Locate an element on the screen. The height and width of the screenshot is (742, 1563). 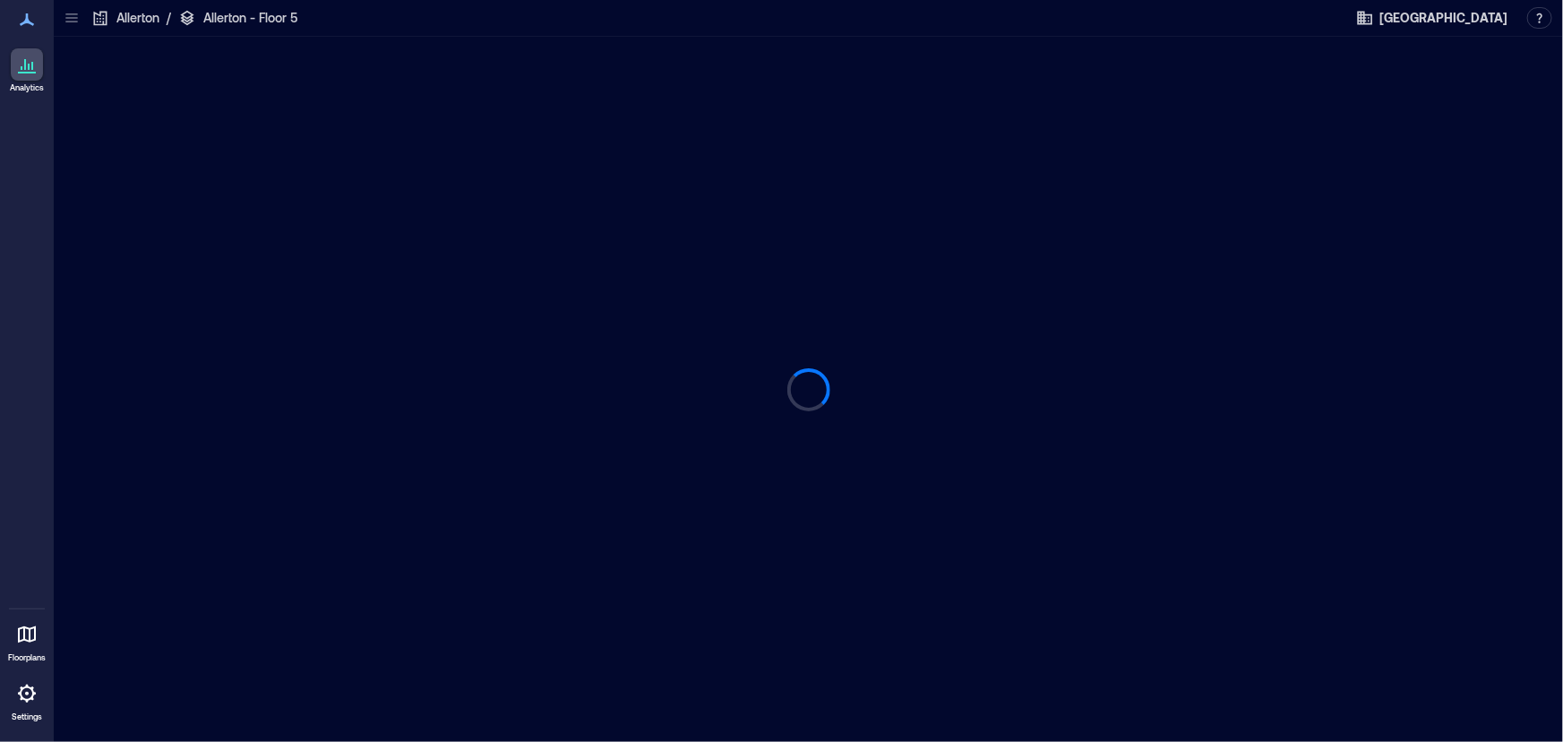
p: Analytics is located at coordinates (27, 88).